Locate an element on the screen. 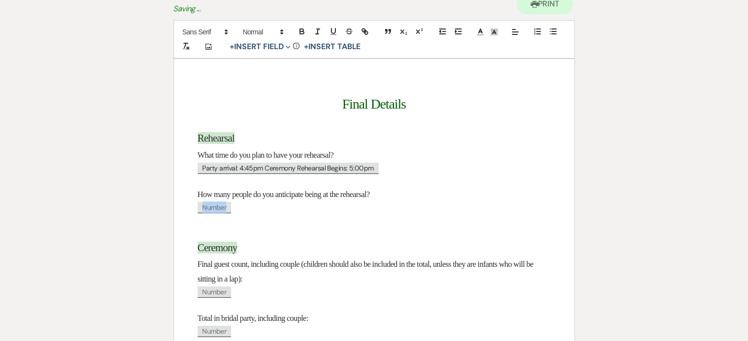 Image resolution: width=748 pixels, height=341 pixels. button: Insert Field is located at coordinates (261, 47).